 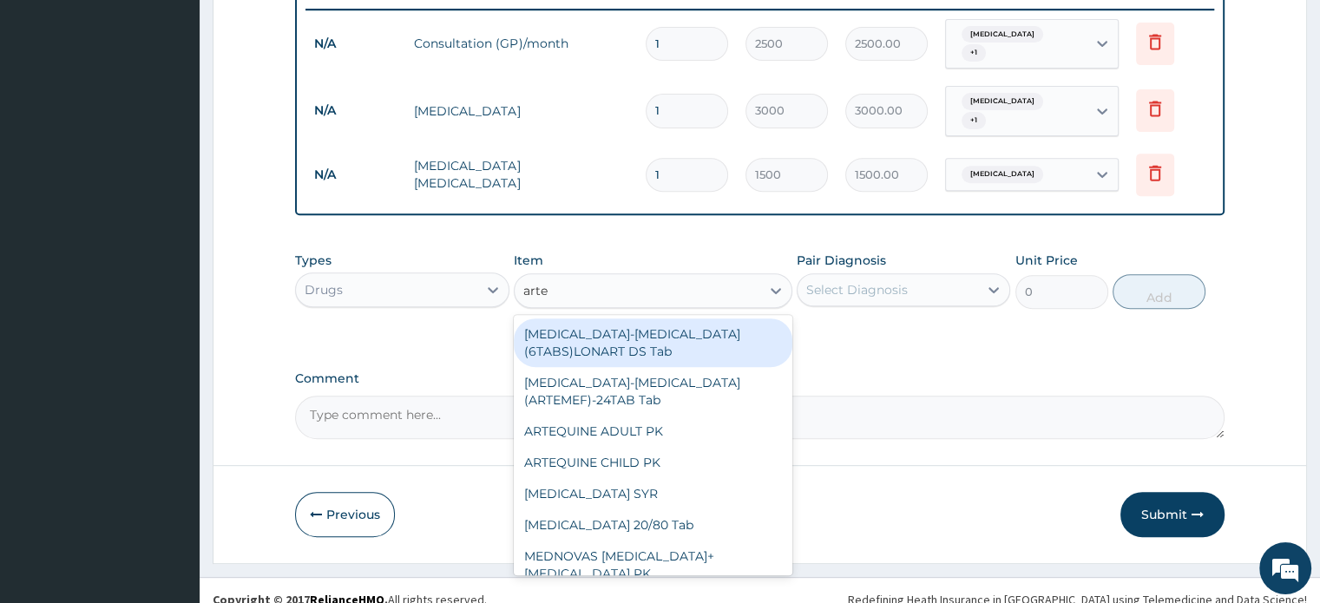 I want to click on div: ARTEQUINE CHILD PK, so click(x=653, y=463).